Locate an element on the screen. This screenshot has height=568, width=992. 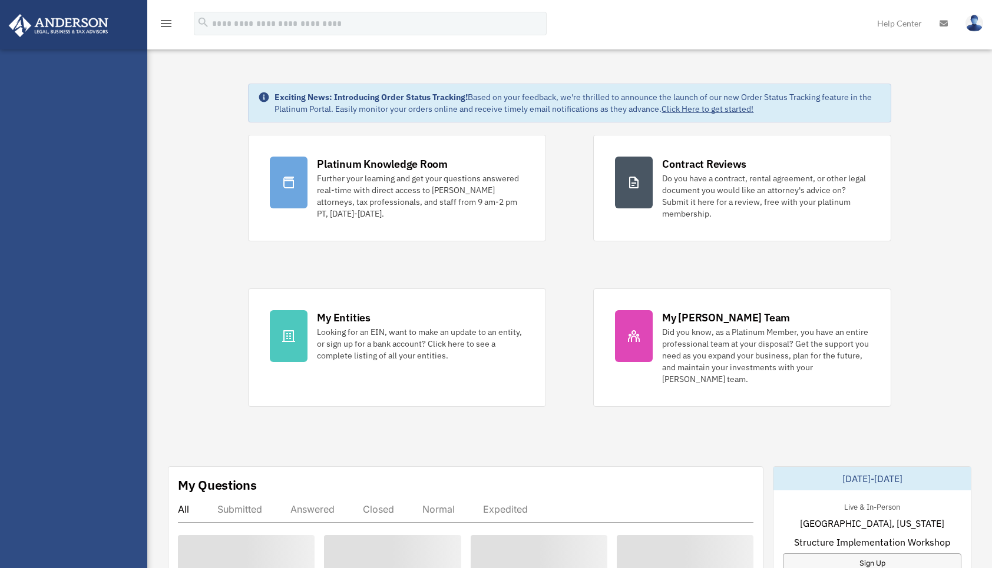
div: Based on your feedback, we're thrilled to announce the launch of our new Order Status Tracking fe... is located at coordinates (577, 103).